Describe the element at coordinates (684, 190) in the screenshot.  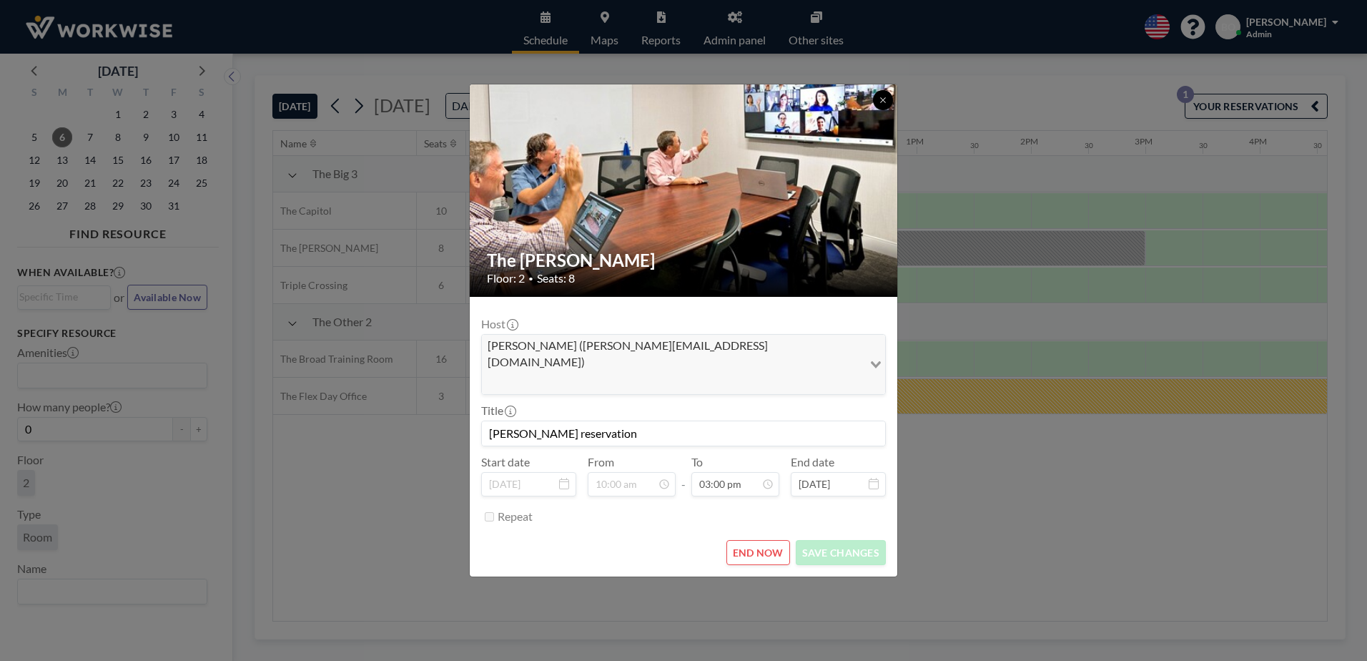
I see `img: 537.jpg` at that location.